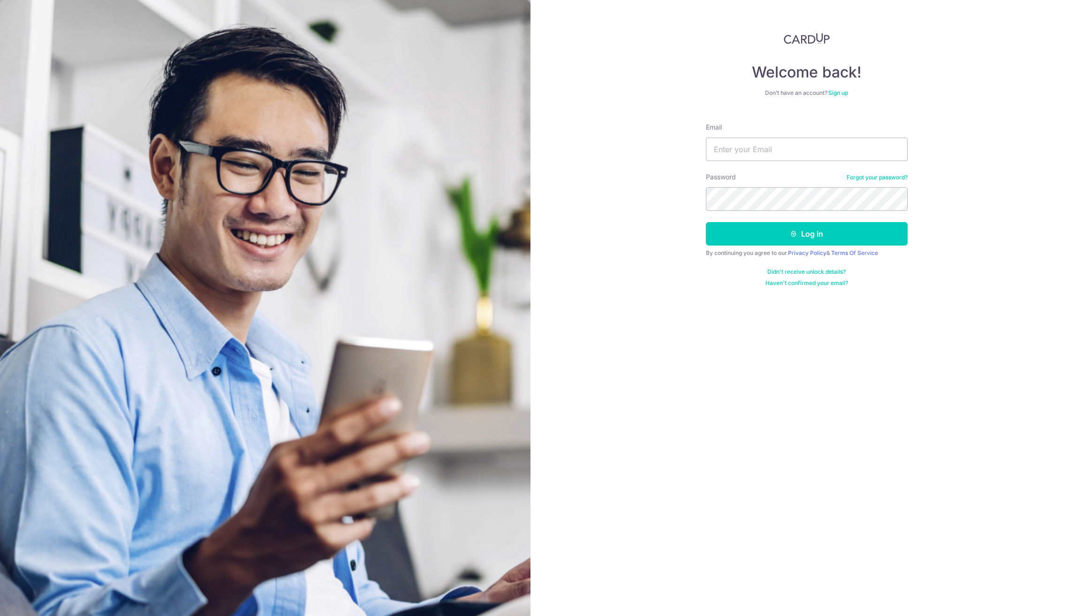 This screenshot has width=1083, height=616. I want to click on a: Didn't receive unlock details?, so click(807, 272).